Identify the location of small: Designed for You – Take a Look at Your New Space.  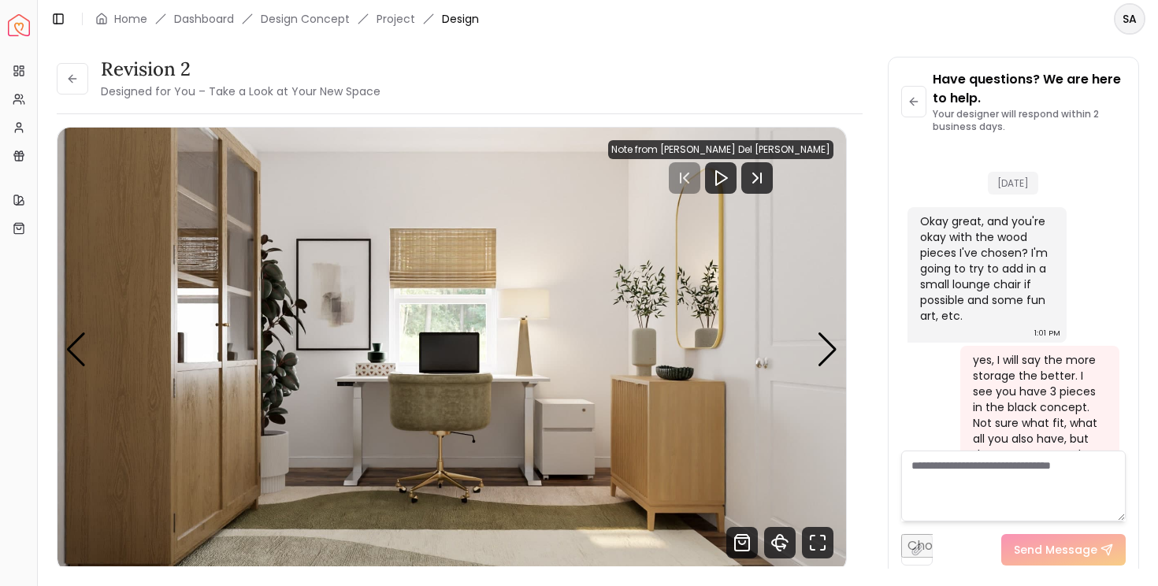
(240, 91).